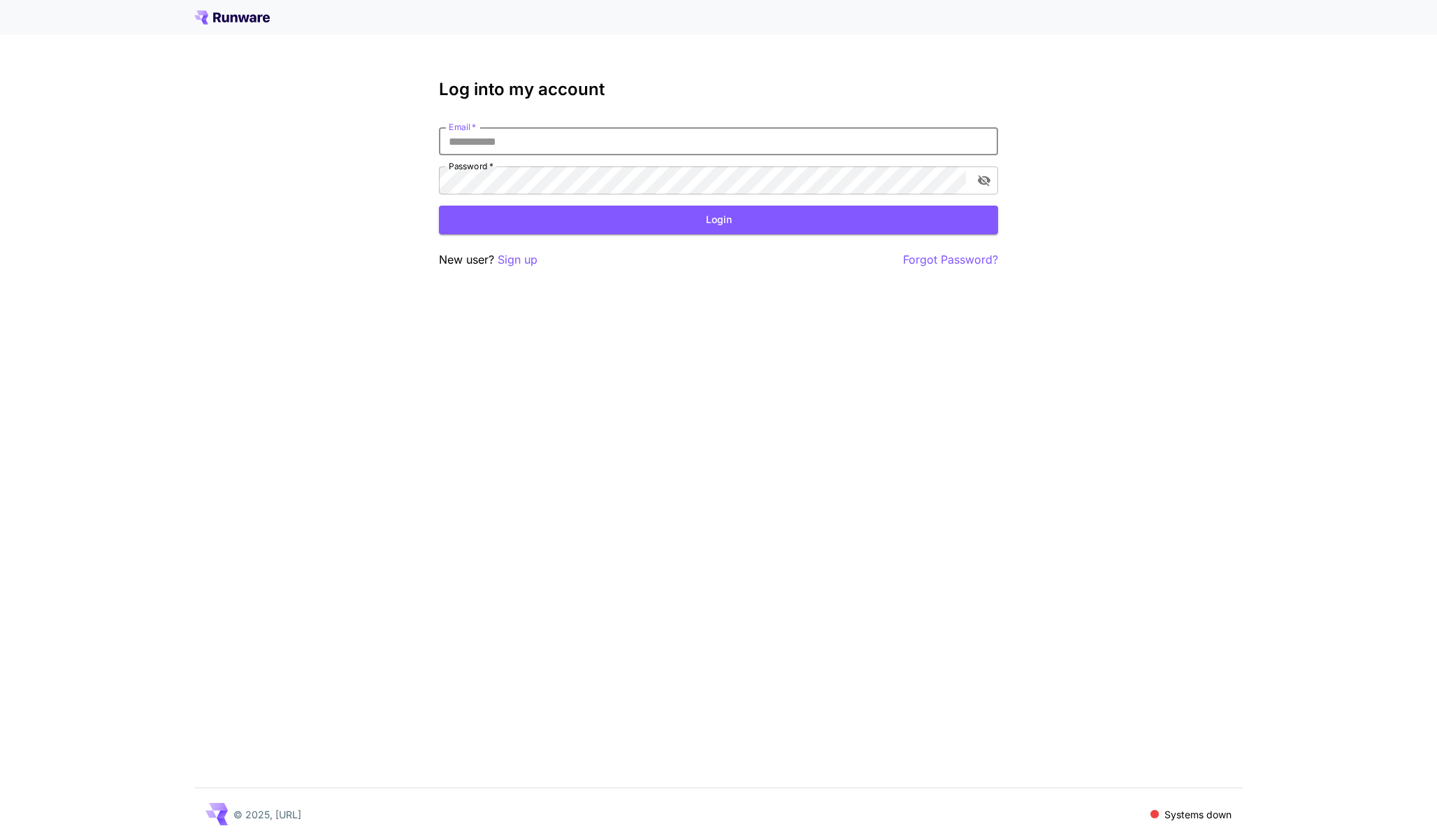  Describe the element at coordinates (488, 260) in the screenshot. I see `p: New user?` at that location.